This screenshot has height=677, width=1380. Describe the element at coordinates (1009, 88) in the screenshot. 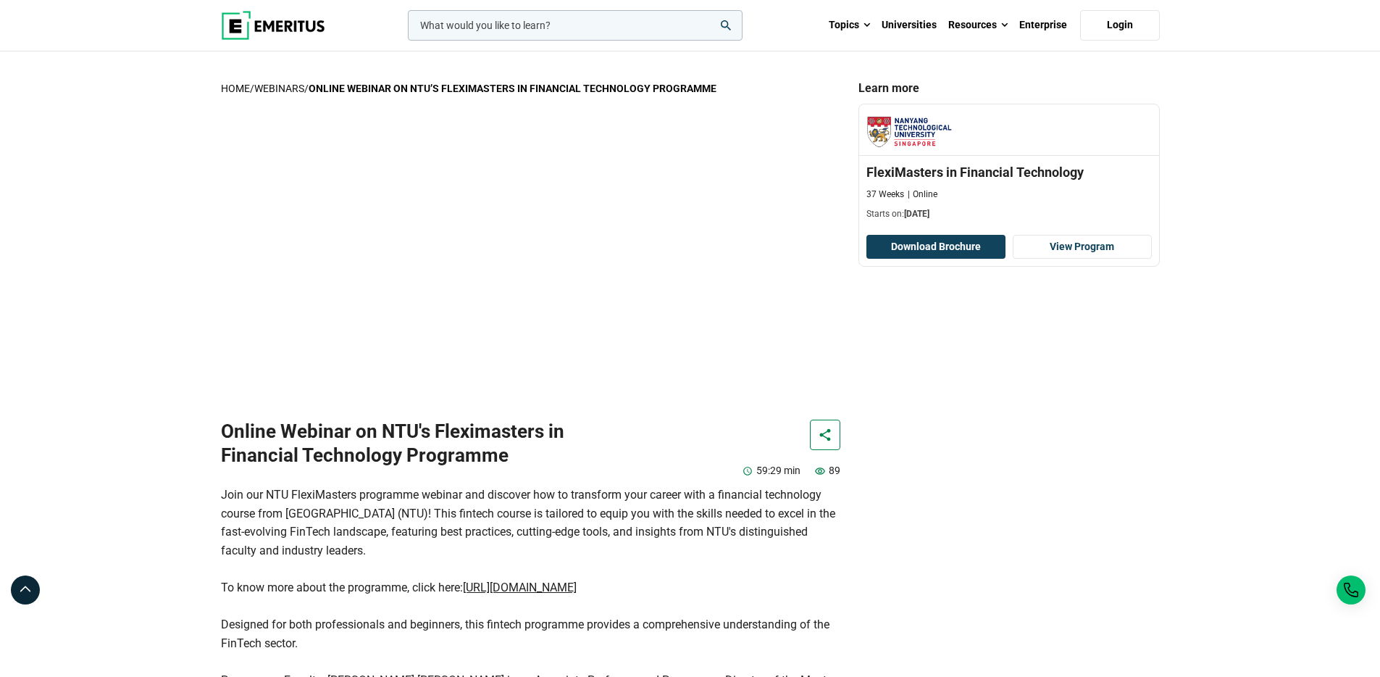

I see `p: Learn more` at that location.